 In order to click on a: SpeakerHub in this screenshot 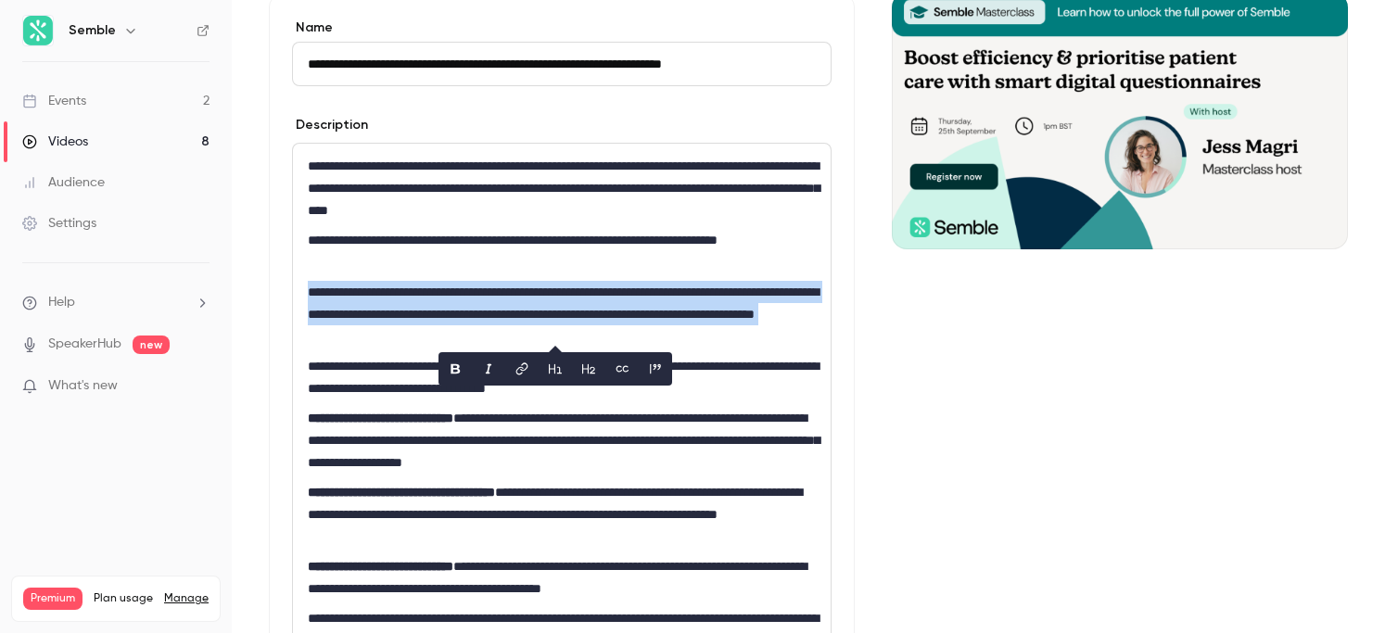, I will do `click(84, 344)`.